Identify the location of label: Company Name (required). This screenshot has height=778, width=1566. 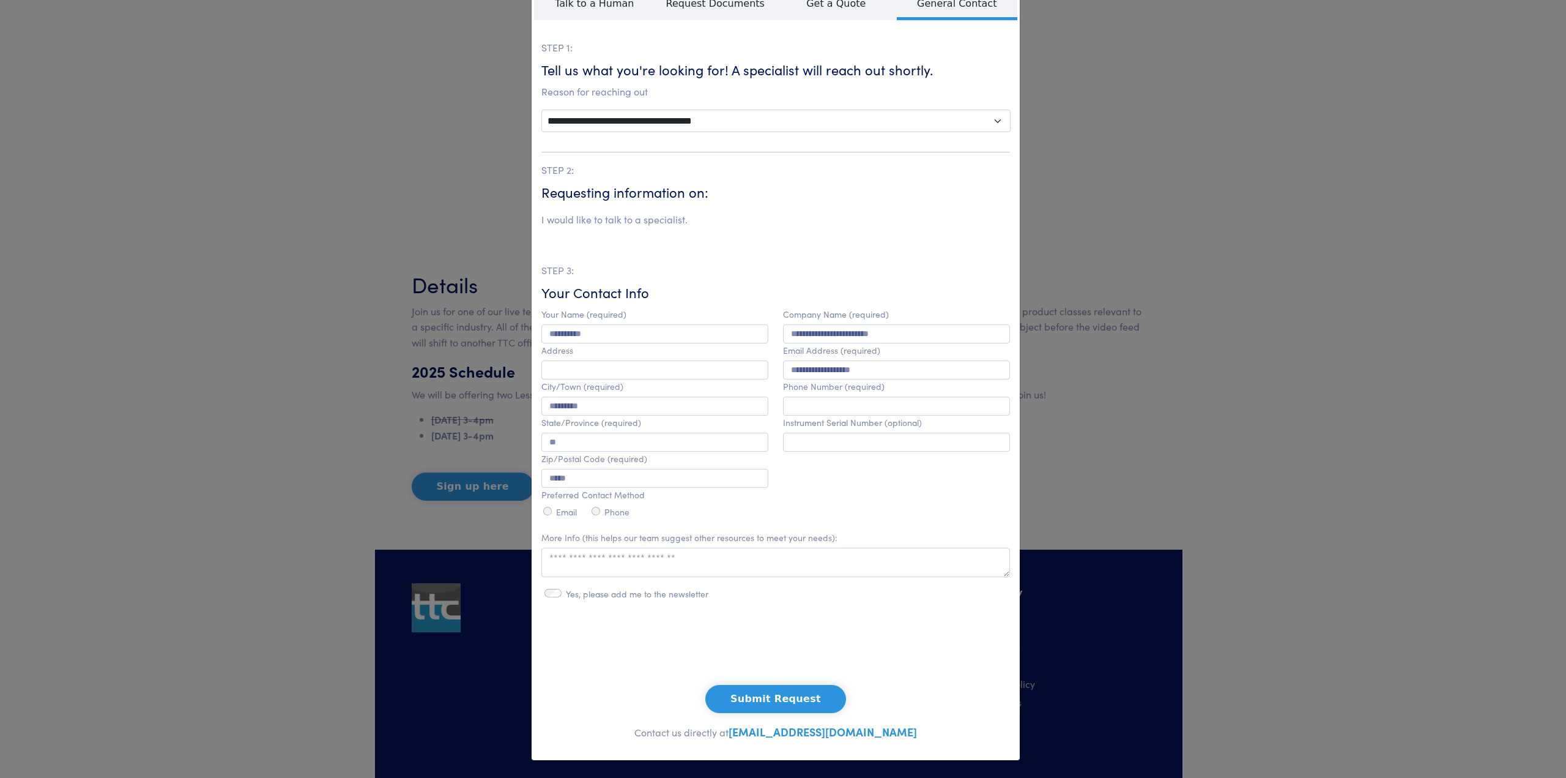
(836, 314).